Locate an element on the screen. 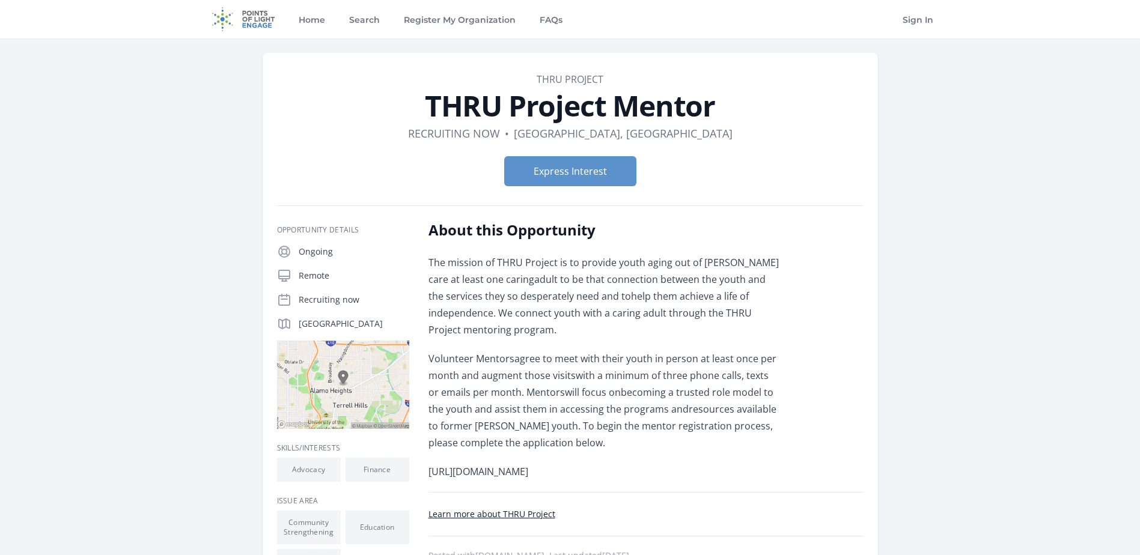 Image resolution: width=1140 pixels, height=555 pixels. li: Advocacy is located at coordinates (309, 470).